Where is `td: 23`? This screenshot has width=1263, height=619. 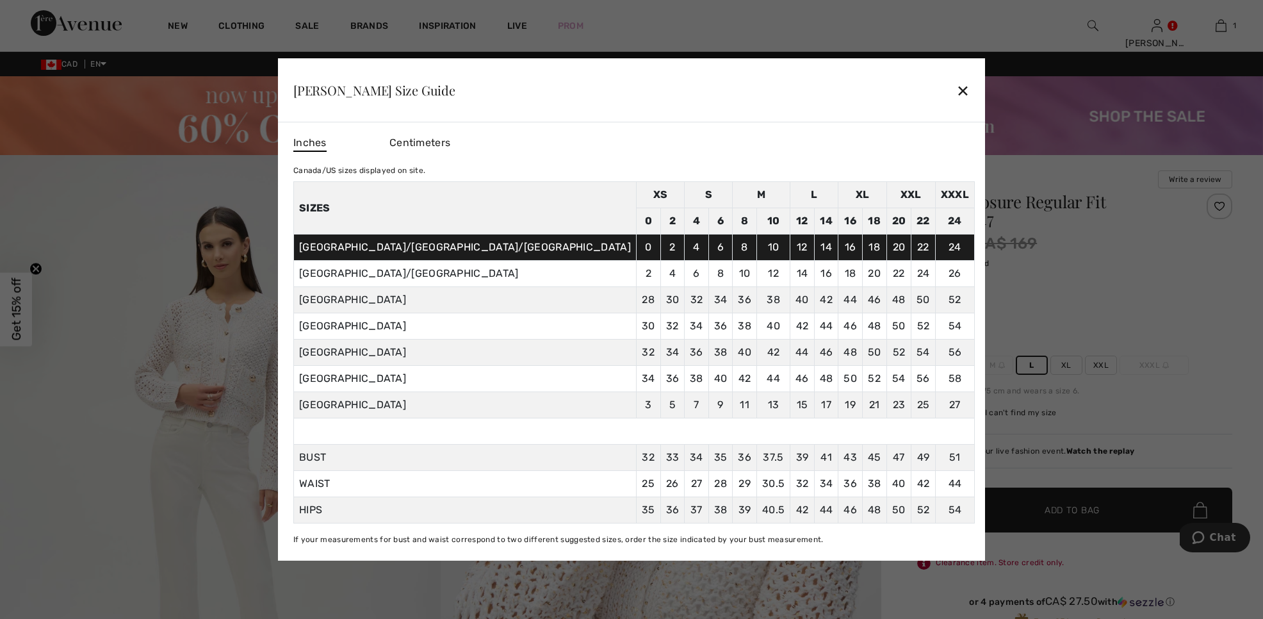 td: 23 is located at coordinates (899, 405).